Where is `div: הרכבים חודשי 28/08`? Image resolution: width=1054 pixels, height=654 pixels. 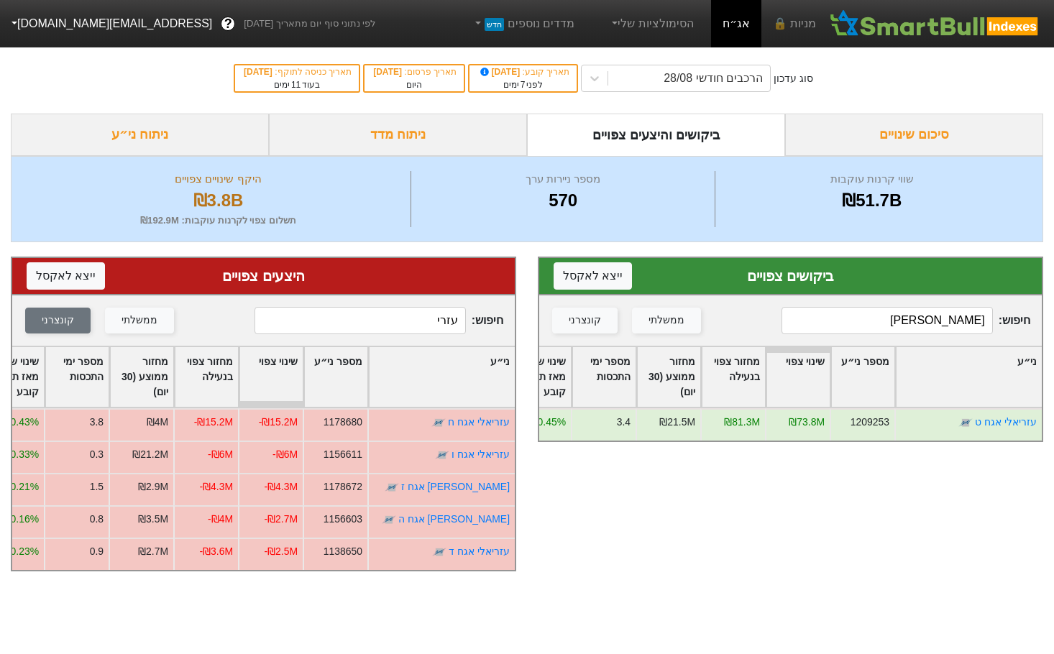 div: הרכבים חודשי 28/08 is located at coordinates (713, 78).